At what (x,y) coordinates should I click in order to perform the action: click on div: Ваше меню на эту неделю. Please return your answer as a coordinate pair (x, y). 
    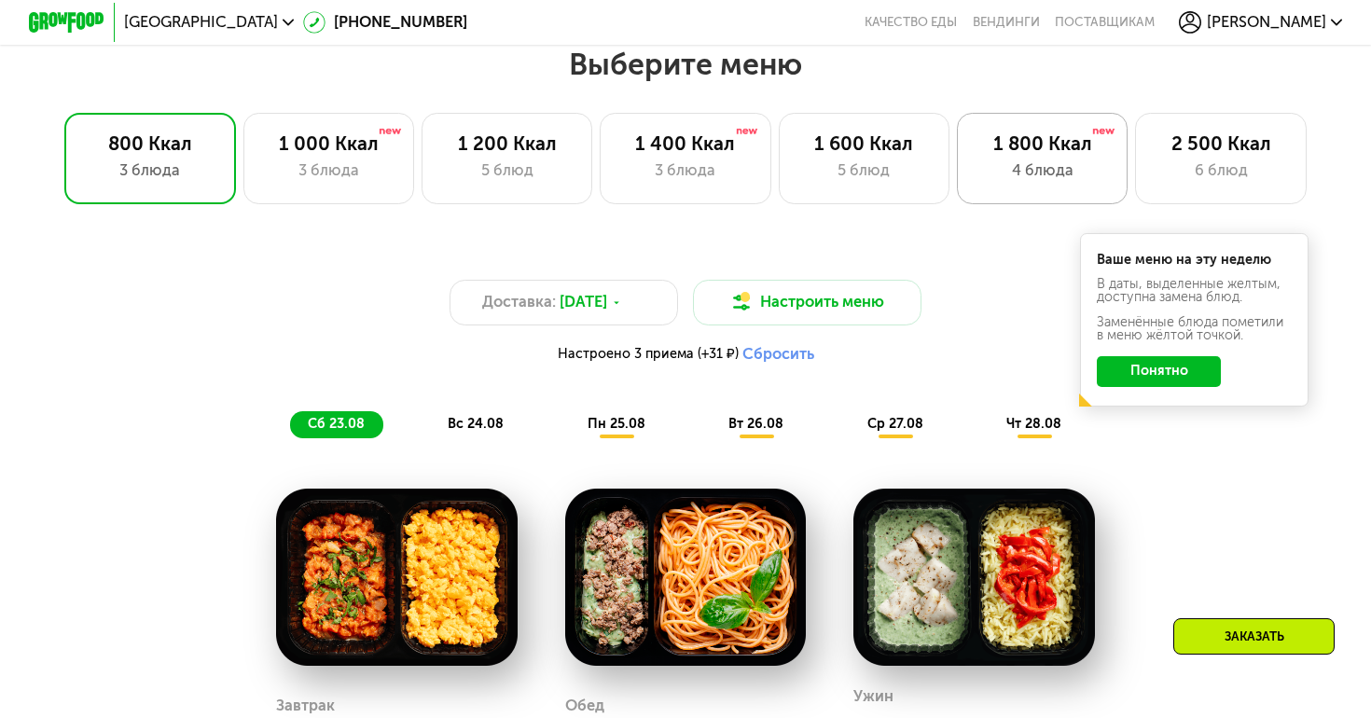
    Looking at the image, I should click on (1194, 260).